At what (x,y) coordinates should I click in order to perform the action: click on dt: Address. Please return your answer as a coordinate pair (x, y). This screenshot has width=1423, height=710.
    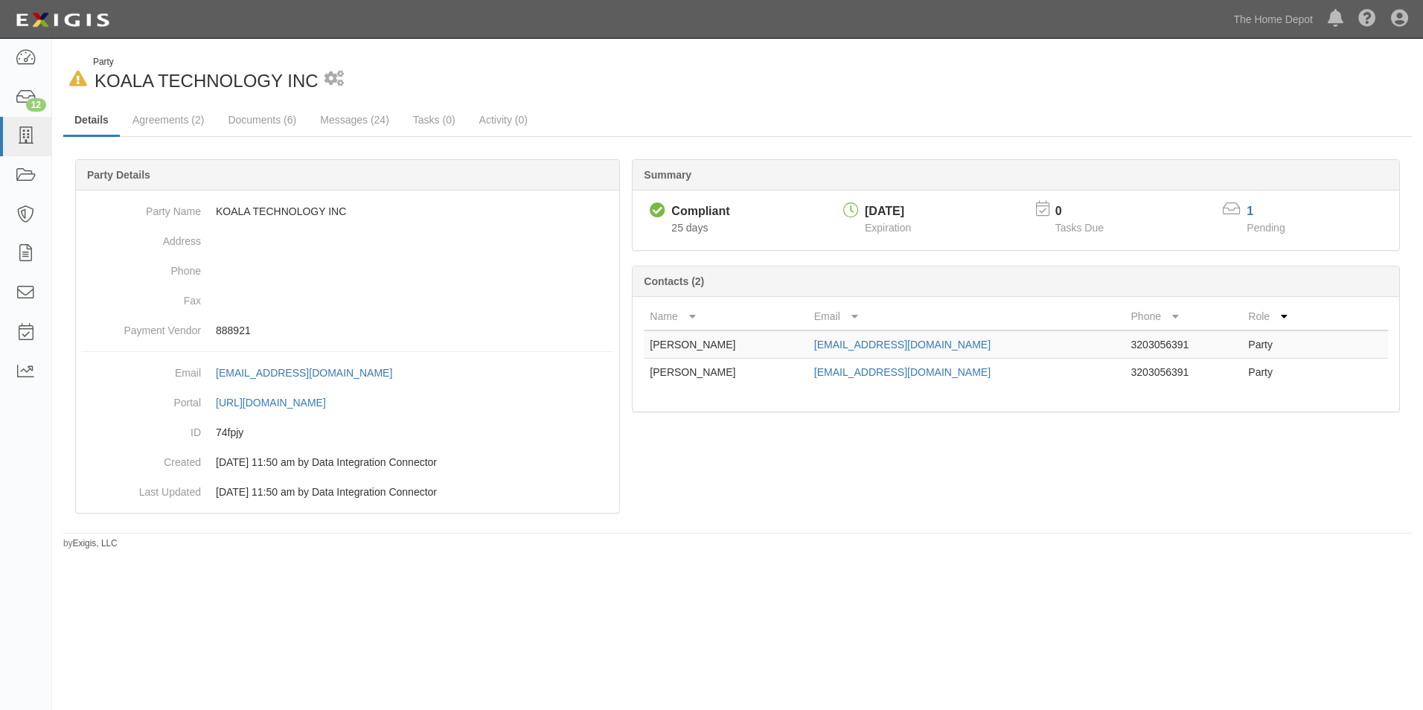
    Looking at the image, I should click on (141, 237).